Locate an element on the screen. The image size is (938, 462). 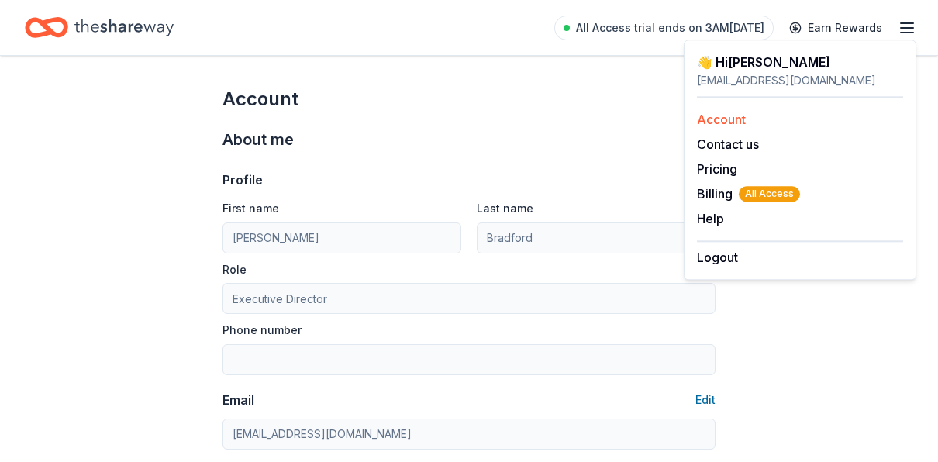
label: First name is located at coordinates (250, 208).